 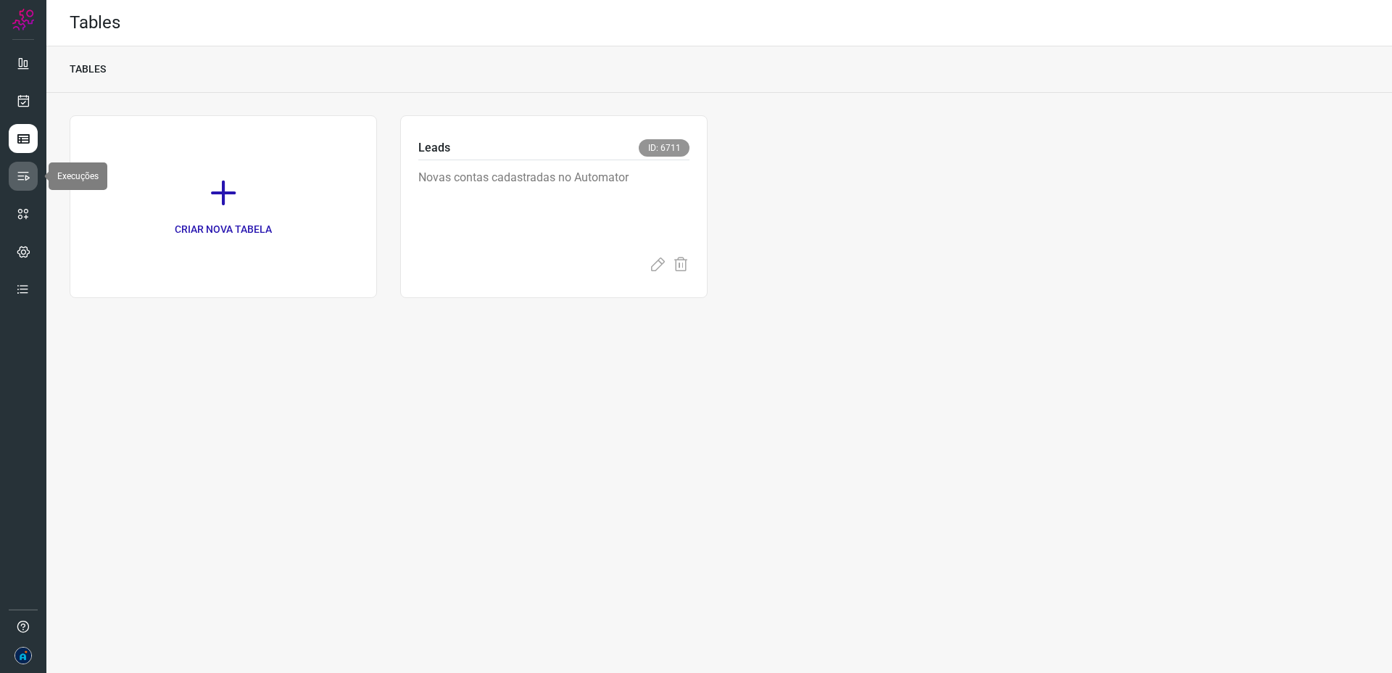 What do you see at coordinates (95, 22) in the screenshot?
I see `h2: Tables` at bounding box center [95, 22].